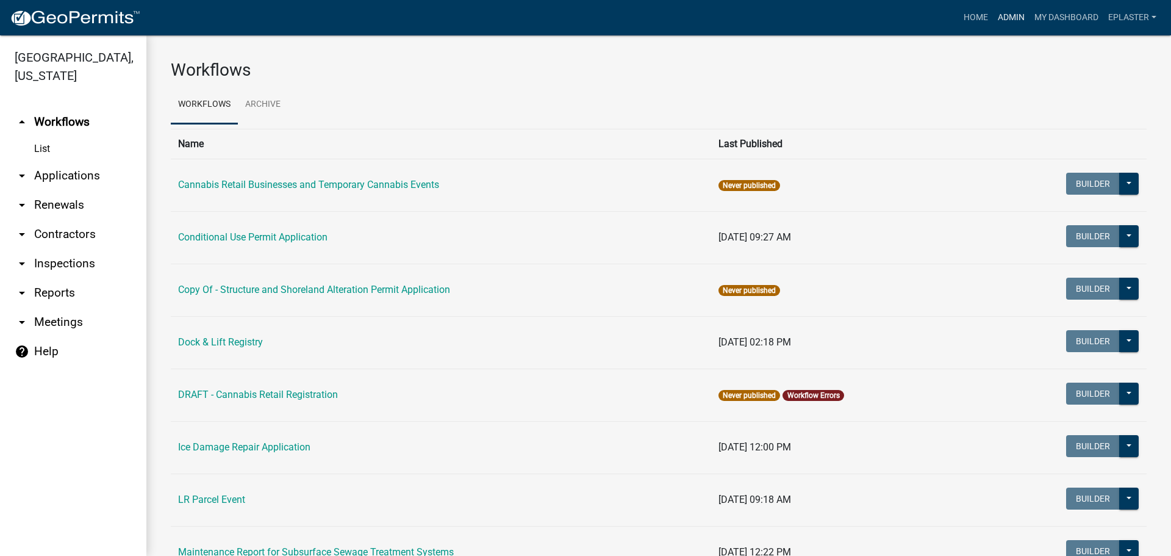 The height and width of the screenshot is (556, 1171). Describe the element at coordinates (22, 122) in the screenshot. I see `i: arrow_drop_up` at that location.